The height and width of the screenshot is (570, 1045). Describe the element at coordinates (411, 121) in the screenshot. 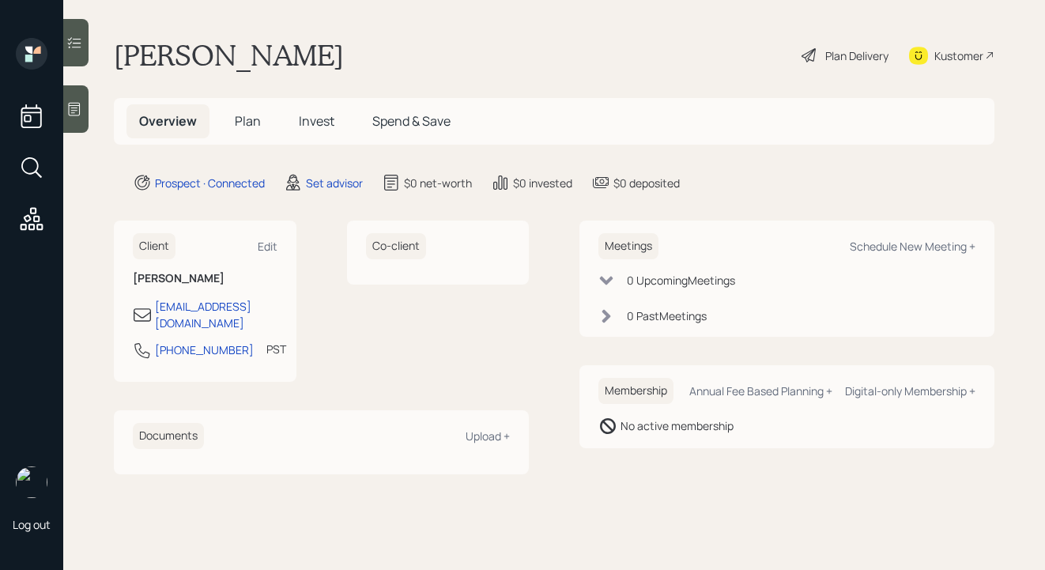

I see `span: Spend & Save` at that location.